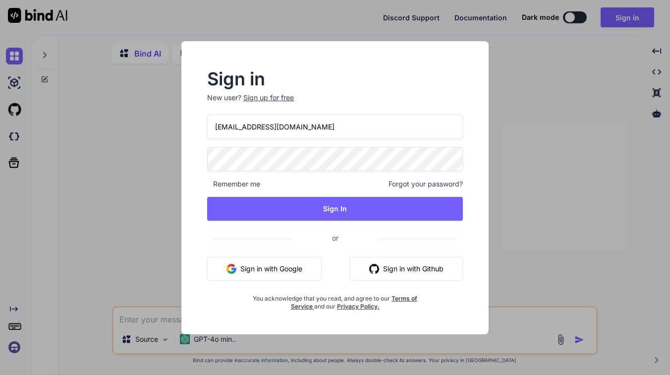 This screenshot has width=670, height=375. What do you see at coordinates (335, 209) in the screenshot?
I see `button: Sign In` at bounding box center [335, 209].